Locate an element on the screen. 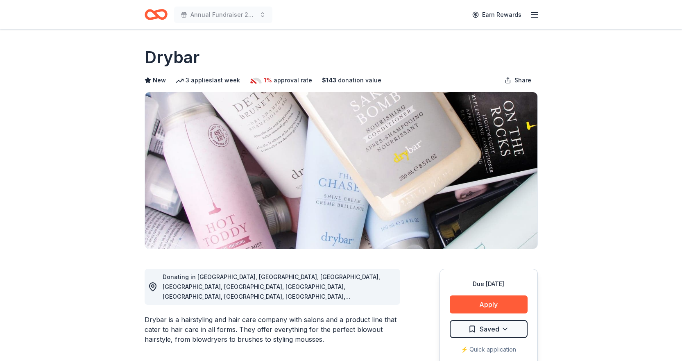 The image size is (682, 361). span: $ 143 is located at coordinates (329, 80).